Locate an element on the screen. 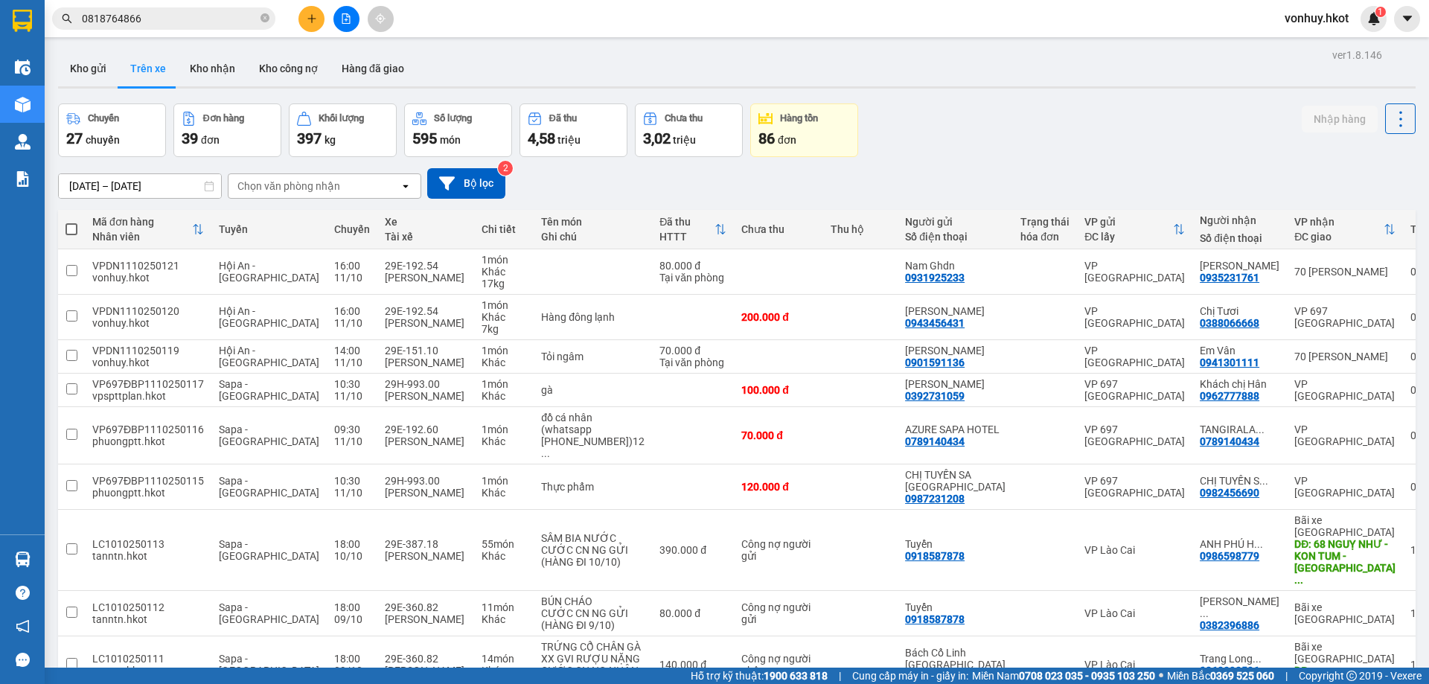  span: món is located at coordinates (450, 140).